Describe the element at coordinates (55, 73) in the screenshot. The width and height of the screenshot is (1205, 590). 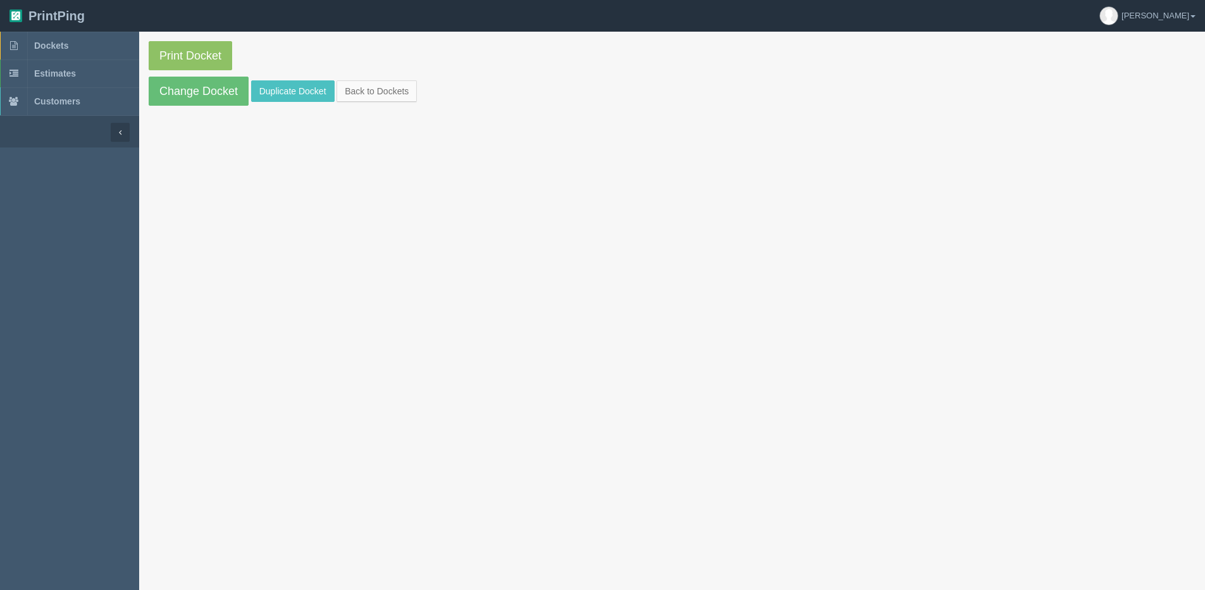
I see `span: Estimates` at that location.